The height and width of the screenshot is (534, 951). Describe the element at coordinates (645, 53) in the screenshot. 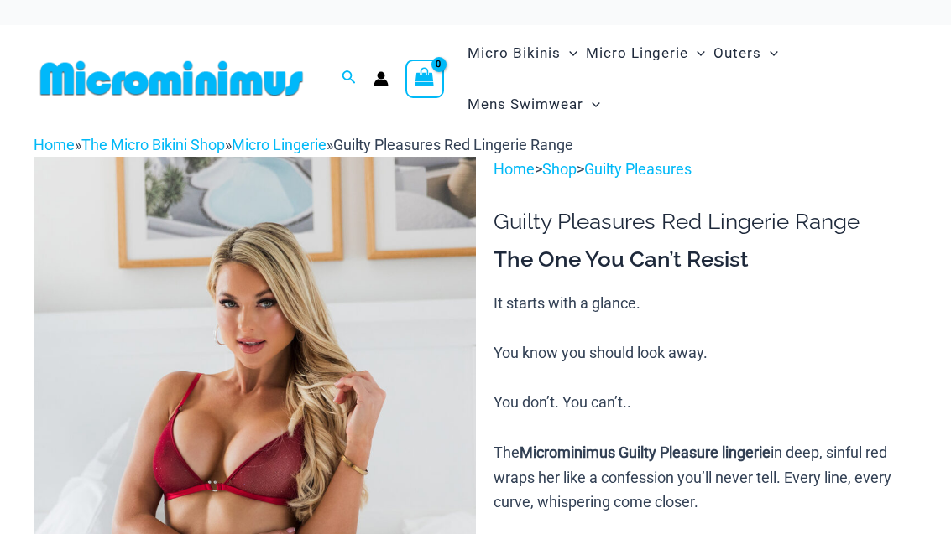

I see `a: Micro LingerieMenu ToggleMenu Toggle` at that location.